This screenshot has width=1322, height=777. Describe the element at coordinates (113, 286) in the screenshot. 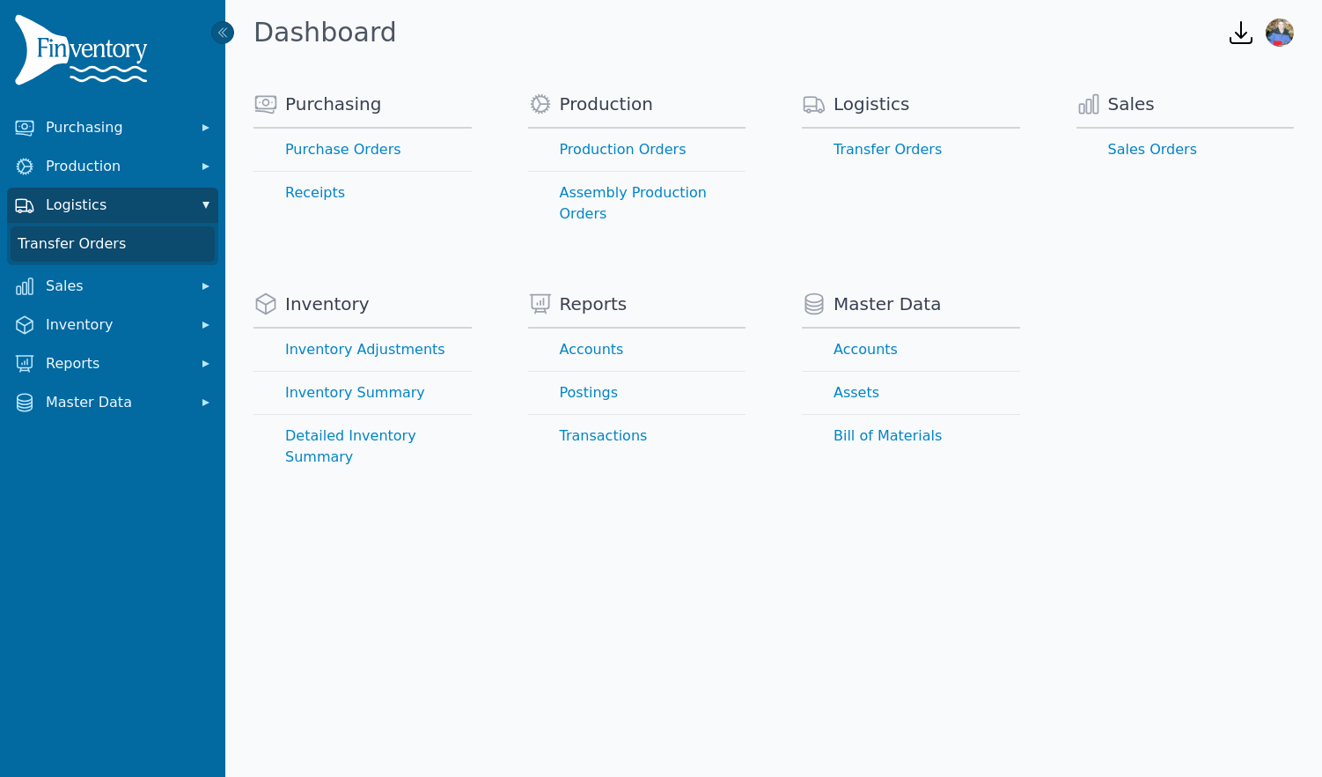

I see `button: Sales` at that location.